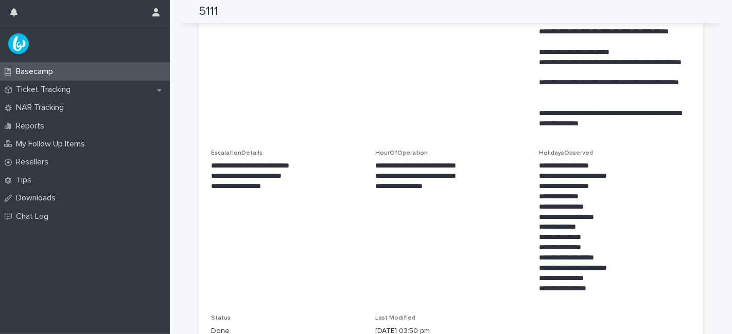 This screenshot has height=334, width=732. What do you see at coordinates (32, 126) in the screenshot?
I see `p: Reports` at bounding box center [32, 126].